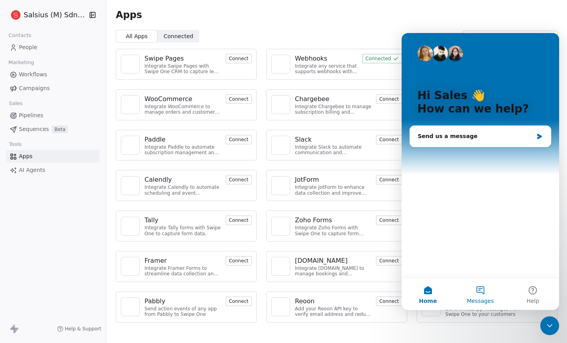  Describe the element at coordinates (155, 301) in the screenshot. I see `div: Pabbly` at that location.